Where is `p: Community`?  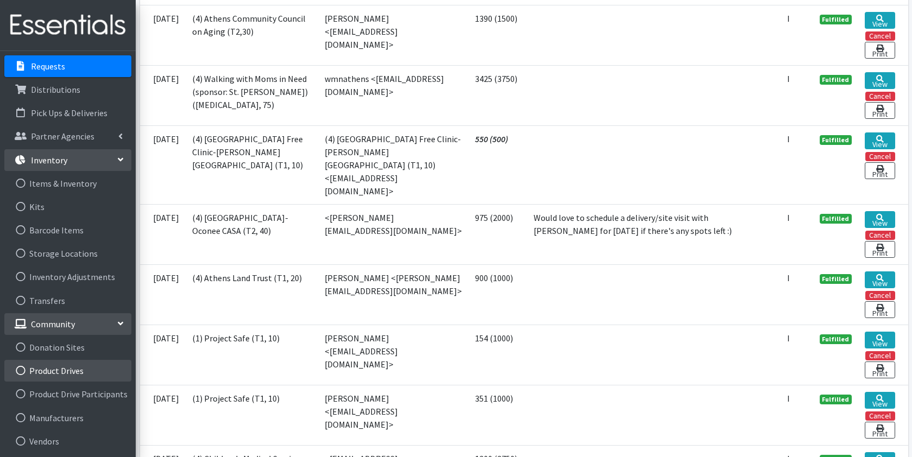
p: Community is located at coordinates (53, 324).